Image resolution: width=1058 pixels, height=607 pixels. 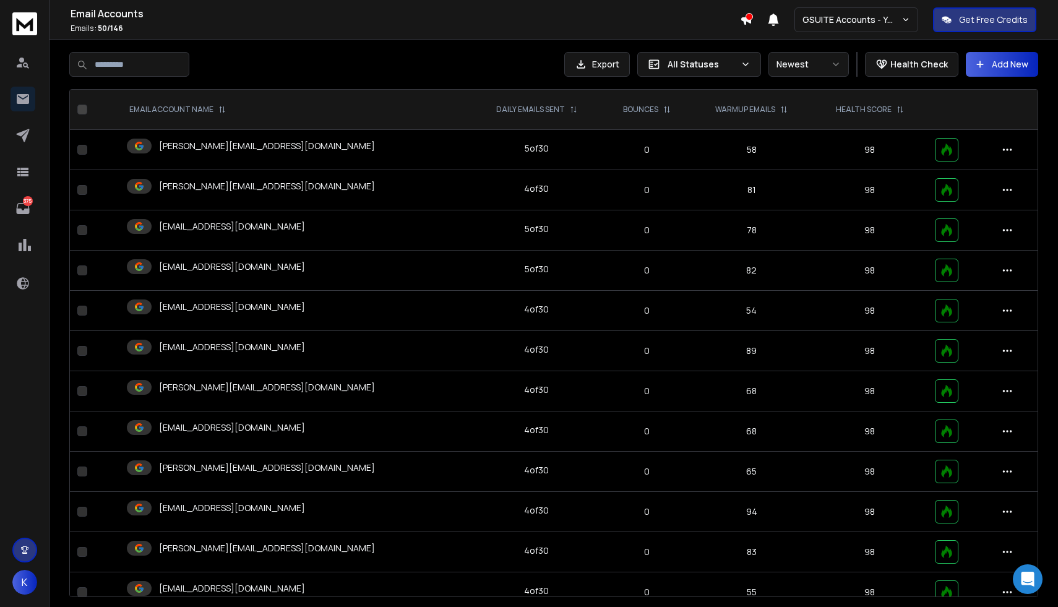 I want to click on p: All Statuses, so click(x=702, y=64).